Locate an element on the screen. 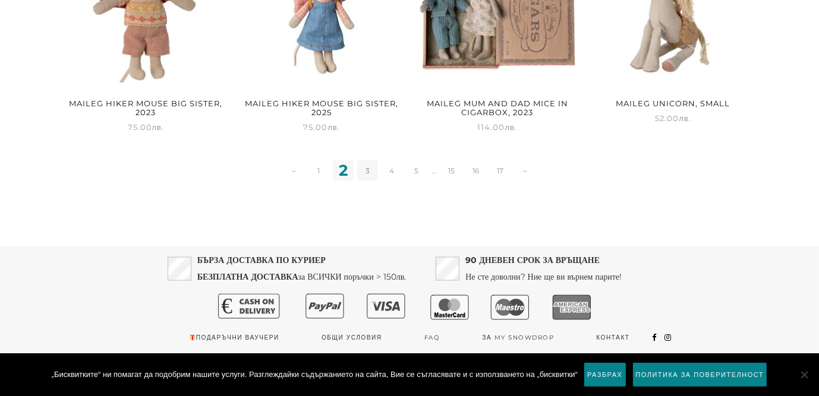 The image size is (819, 396). span: 114.00 is located at coordinates (497, 127).